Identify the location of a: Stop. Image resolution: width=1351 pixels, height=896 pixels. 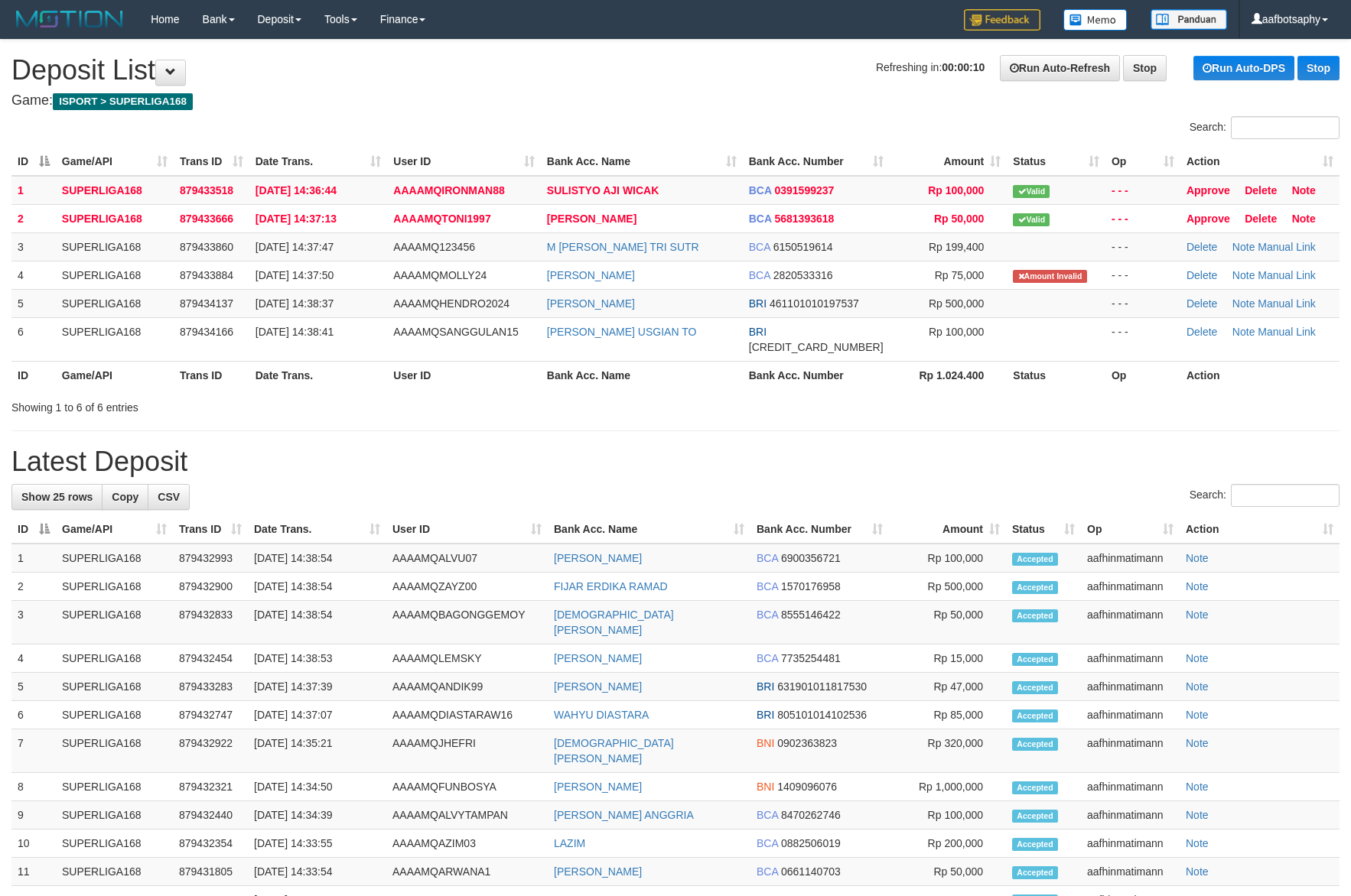
(1318, 68).